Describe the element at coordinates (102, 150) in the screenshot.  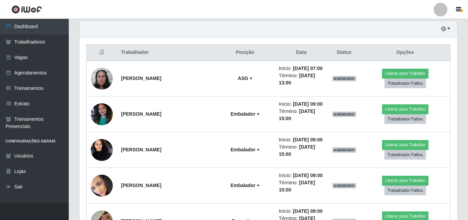
I see `img: 1722731641608.jpeg` at that location.